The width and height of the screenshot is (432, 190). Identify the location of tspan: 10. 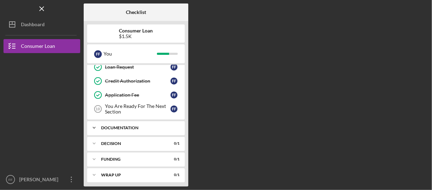
(98, 109).